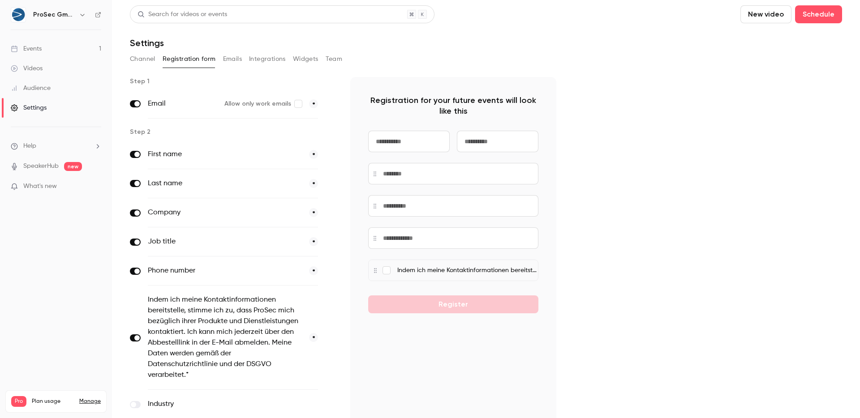  I want to click on label: Email, so click(182, 104).